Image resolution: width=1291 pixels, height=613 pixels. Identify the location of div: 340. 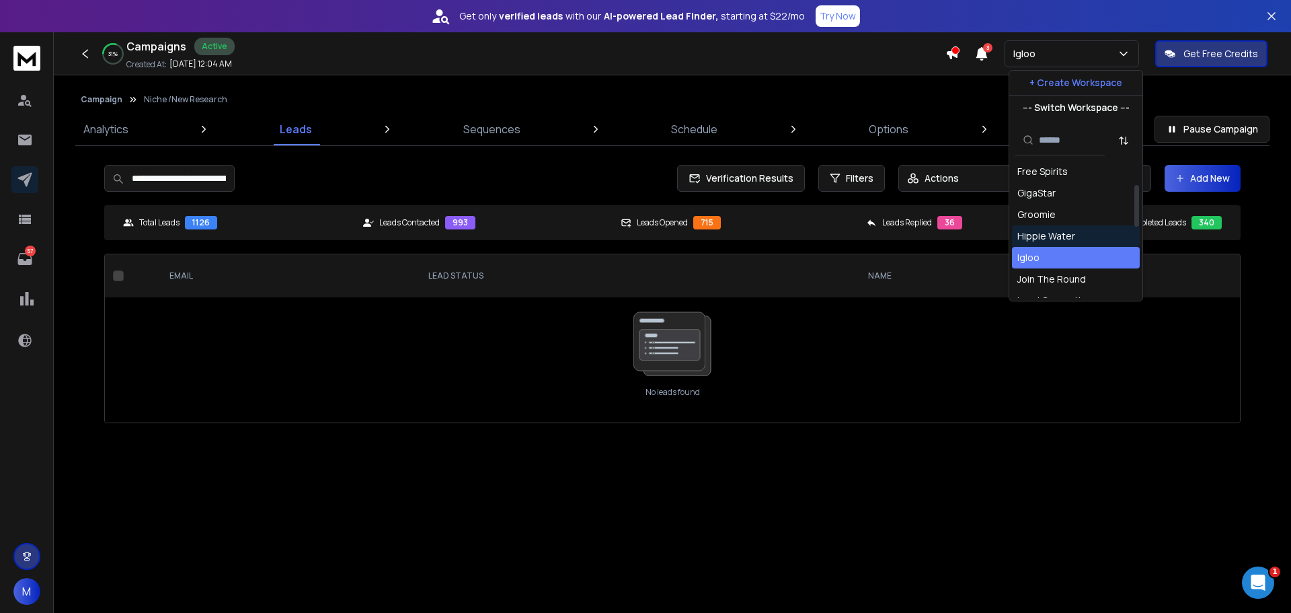
(1206, 223).